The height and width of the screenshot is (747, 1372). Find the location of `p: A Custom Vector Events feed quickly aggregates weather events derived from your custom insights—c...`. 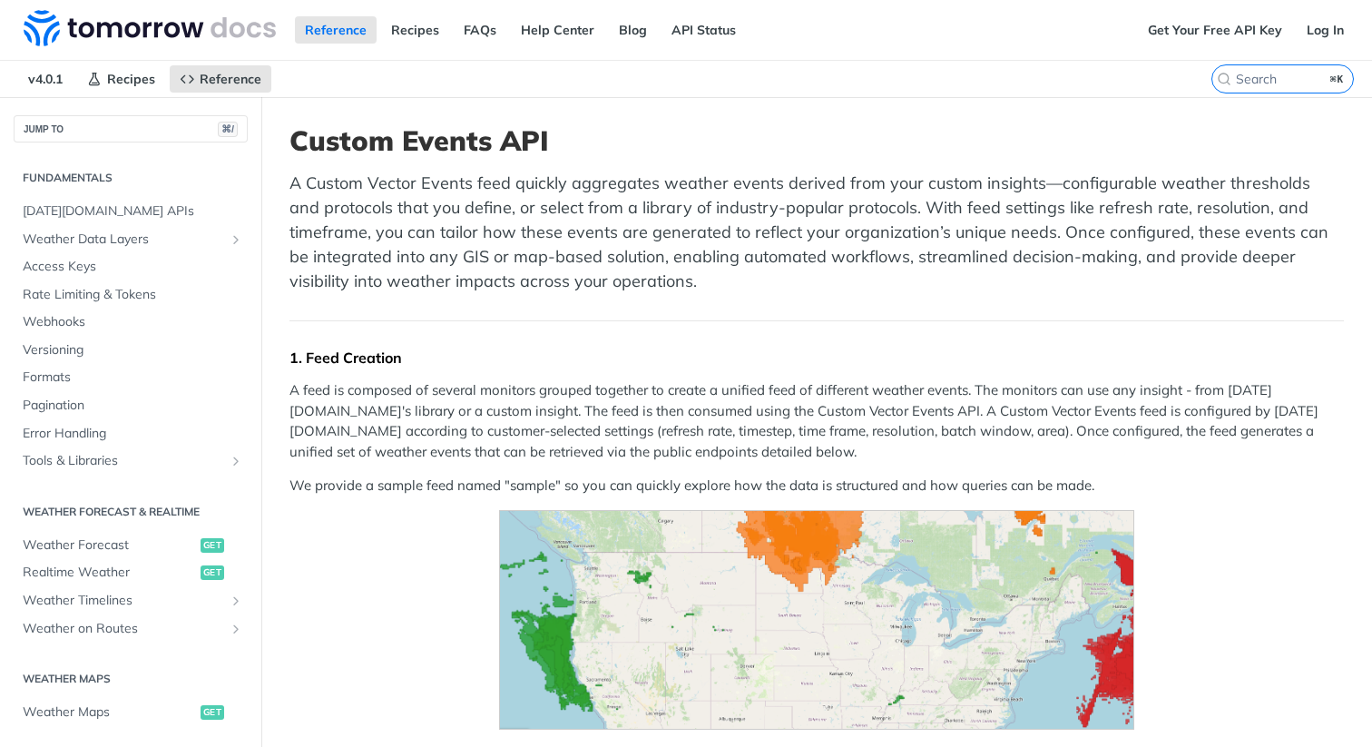

p: A Custom Vector Events feed quickly aggregates weather events derived from your custom insights—c... is located at coordinates (816, 231).